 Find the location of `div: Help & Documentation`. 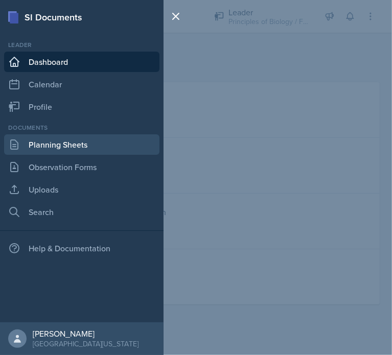

div: Help & Documentation is located at coordinates (82, 248).